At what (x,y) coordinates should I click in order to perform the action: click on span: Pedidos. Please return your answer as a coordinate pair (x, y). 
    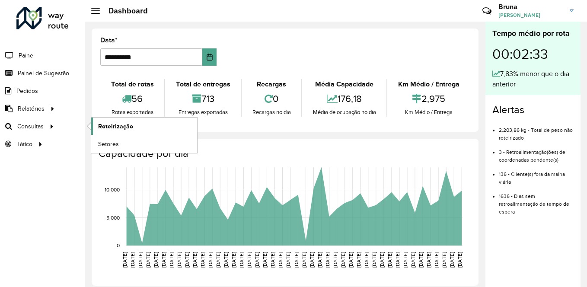
    Looking at the image, I should click on (27, 91).